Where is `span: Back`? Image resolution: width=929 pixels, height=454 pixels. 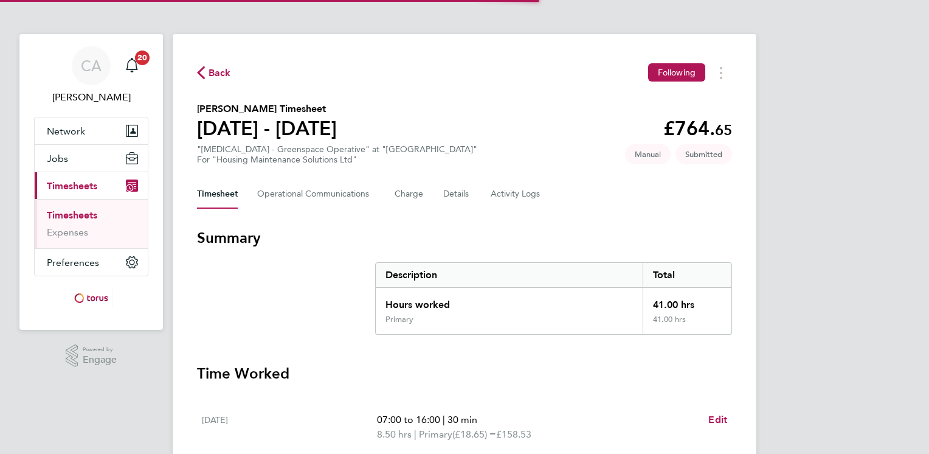
span: Back is located at coordinates (219, 73).